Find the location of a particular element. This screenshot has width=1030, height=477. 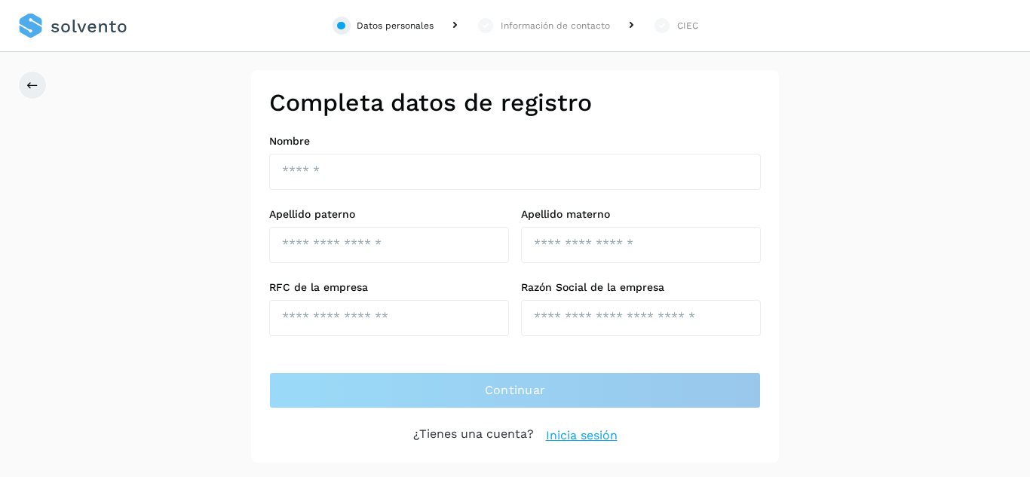

span: Continuar is located at coordinates (515, 391).